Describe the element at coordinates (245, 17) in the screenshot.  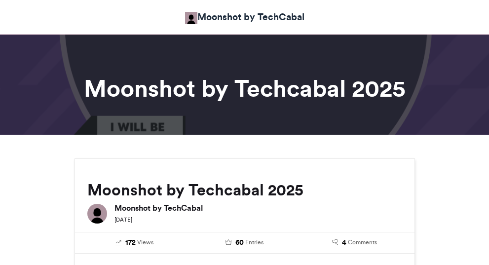
I see `a: Moonshot by TechCabal` at that location.